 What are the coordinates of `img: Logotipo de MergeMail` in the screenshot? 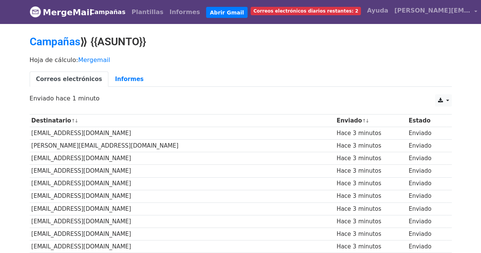 It's located at (35, 12).